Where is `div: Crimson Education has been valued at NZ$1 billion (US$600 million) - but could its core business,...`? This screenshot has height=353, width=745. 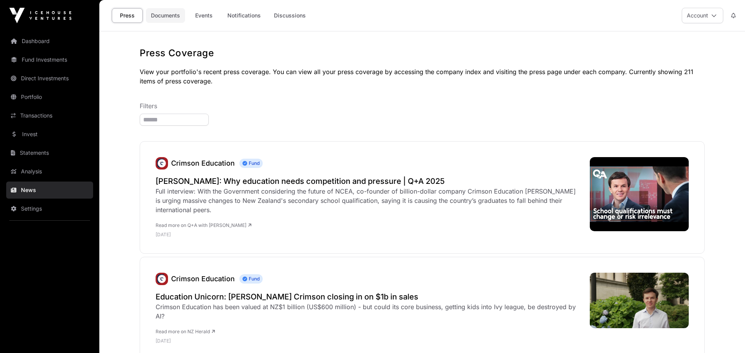 div: Crimson Education has been valued at NZ$1 billion (US$600 million) - but could its core business,... is located at coordinates (369, 312).